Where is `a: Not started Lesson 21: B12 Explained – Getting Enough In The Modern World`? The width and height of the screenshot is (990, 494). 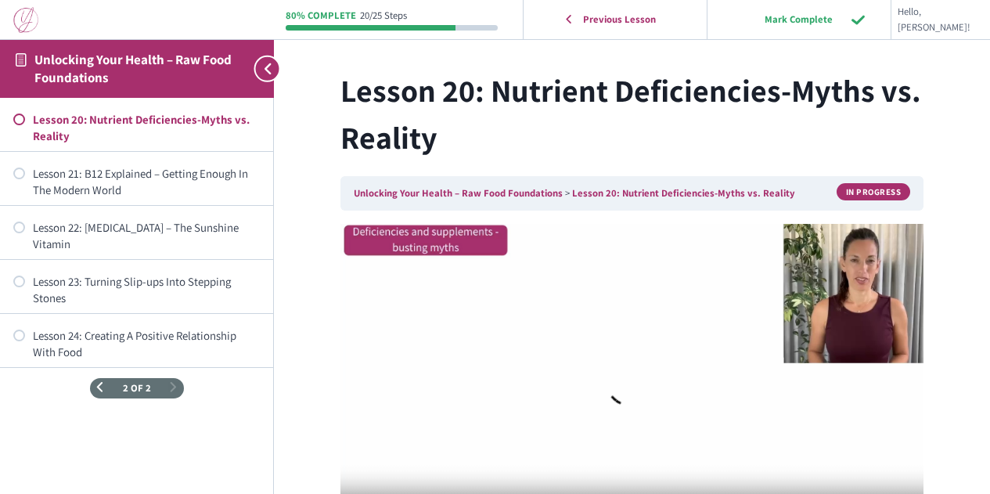 a: Not started Lesson 21: B12 Explained – Getting Enough In The Modern World is located at coordinates (136, 182).